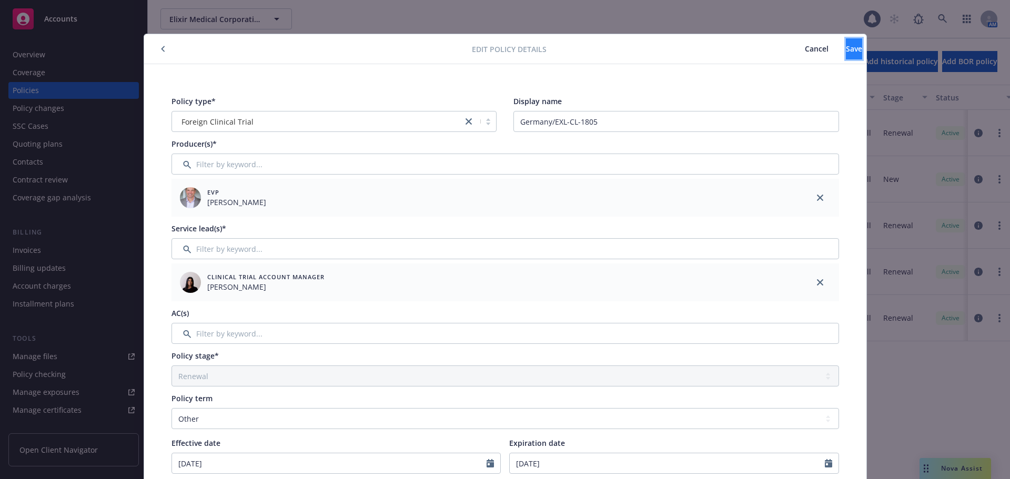  What do you see at coordinates (509, 49) in the screenshot?
I see `span: Edit policy details` at bounding box center [509, 49].